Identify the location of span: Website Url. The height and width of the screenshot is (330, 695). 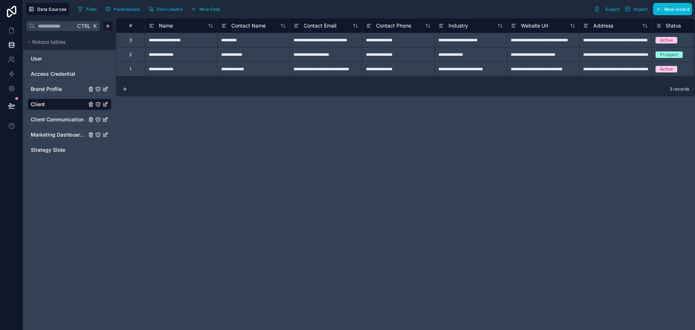
(534, 26).